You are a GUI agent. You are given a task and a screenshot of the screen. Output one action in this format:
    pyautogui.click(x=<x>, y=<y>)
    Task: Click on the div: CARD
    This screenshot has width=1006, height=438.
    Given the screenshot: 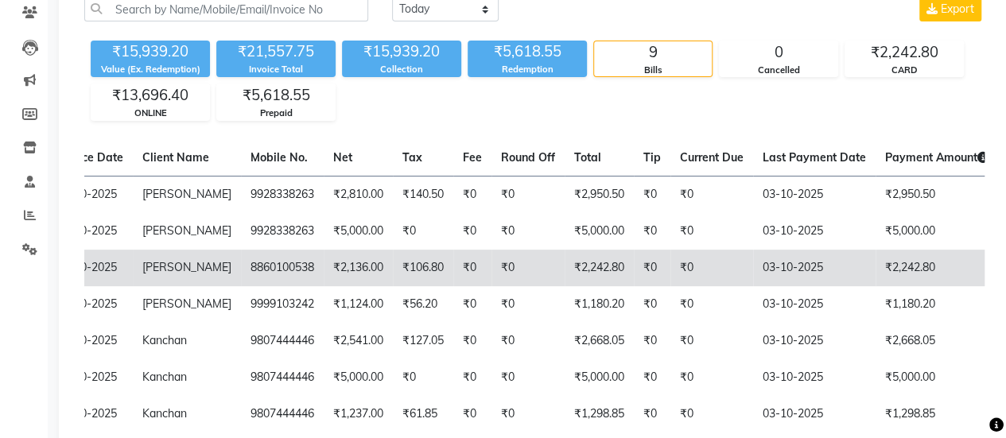 What is the action you would take?
    pyautogui.click(x=904, y=70)
    